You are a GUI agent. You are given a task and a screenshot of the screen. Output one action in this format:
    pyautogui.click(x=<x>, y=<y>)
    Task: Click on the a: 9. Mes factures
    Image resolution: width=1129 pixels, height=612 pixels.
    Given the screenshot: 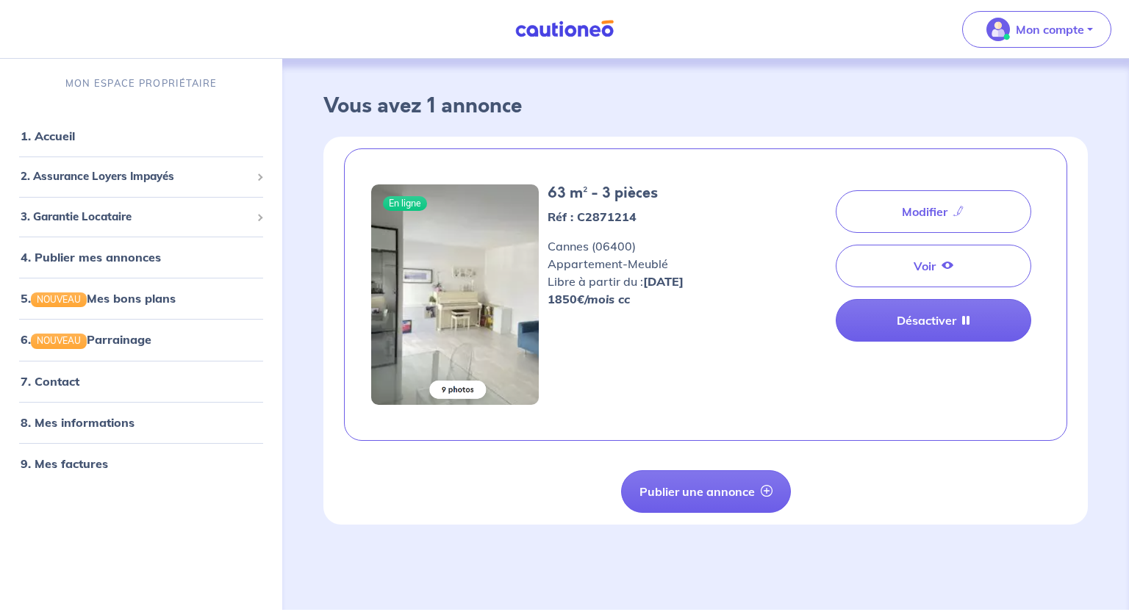 What is the action you would take?
    pyautogui.click(x=64, y=464)
    